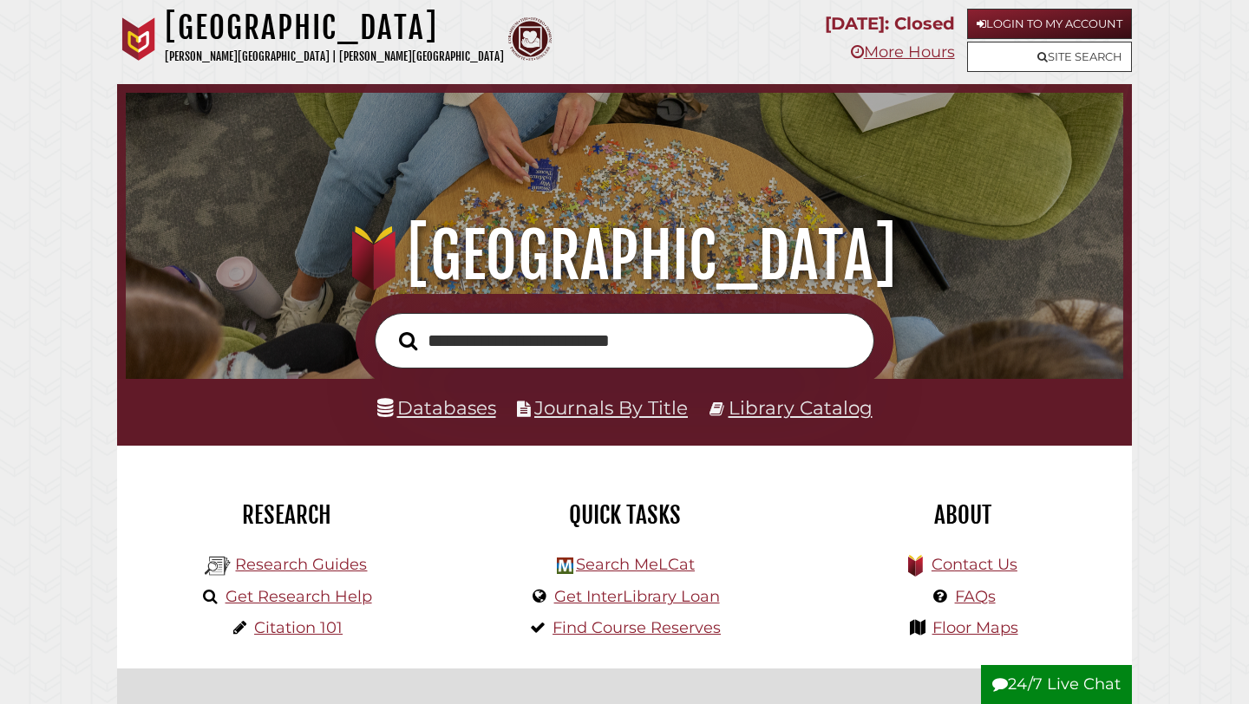 The height and width of the screenshot is (704, 1249). What do you see at coordinates (1049, 23) in the screenshot?
I see `a: Login to My Account` at bounding box center [1049, 23].